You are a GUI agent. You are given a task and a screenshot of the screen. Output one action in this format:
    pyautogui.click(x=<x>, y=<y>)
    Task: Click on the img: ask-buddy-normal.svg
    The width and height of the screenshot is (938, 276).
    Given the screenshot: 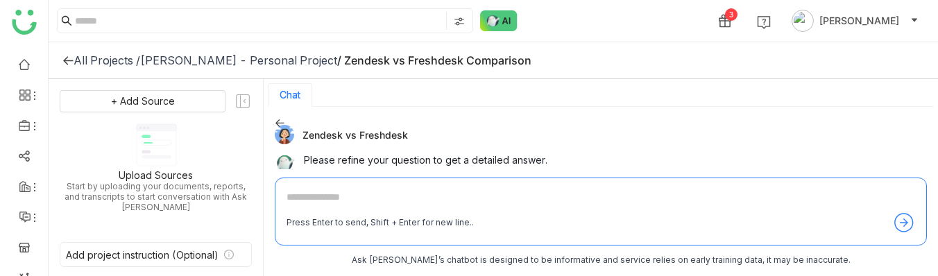 What is the action you would take?
    pyautogui.click(x=499, y=21)
    